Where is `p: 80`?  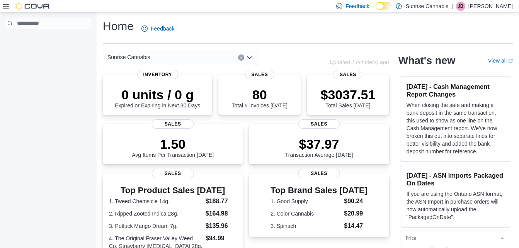
p: 80 is located at coordinates (260, 95).